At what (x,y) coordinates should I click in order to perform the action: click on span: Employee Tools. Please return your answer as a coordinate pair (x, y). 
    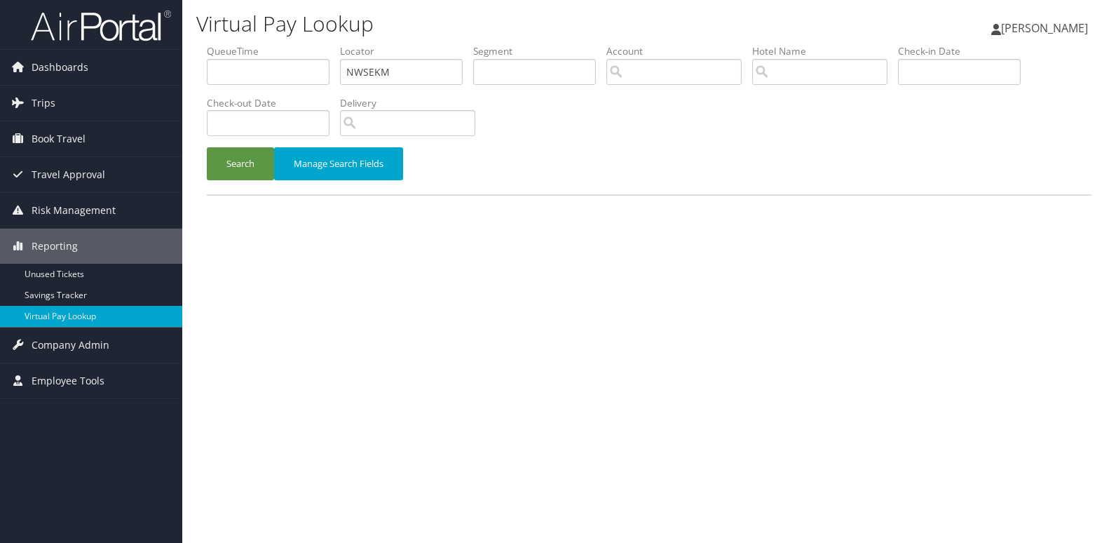
    Looking at the image, I should click on (68, 381).